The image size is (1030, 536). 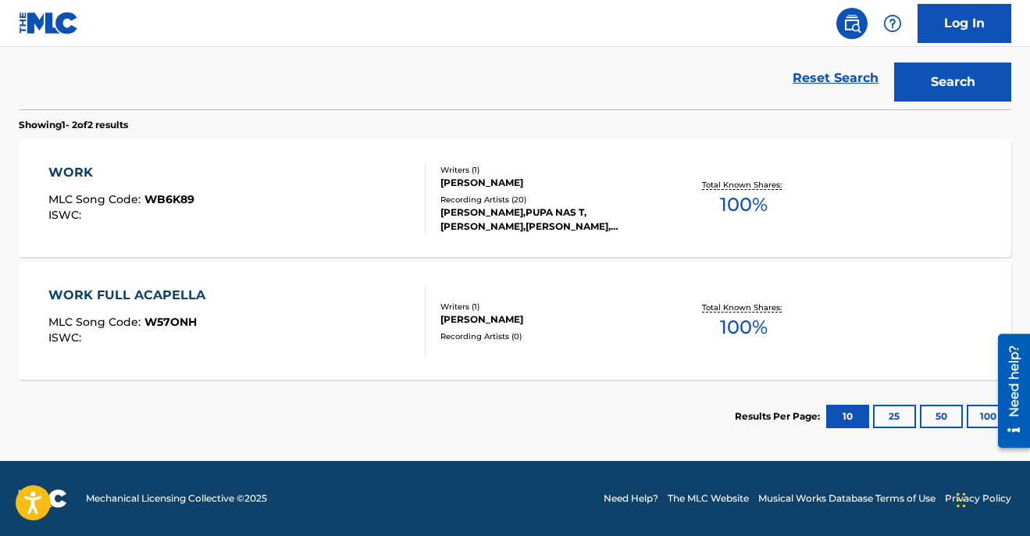 I want to click on button: 50, so click(x=941, y=416).